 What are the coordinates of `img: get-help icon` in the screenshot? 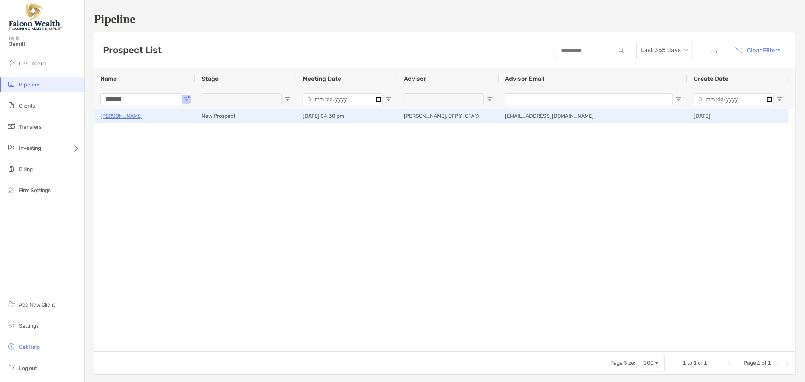 It's located at (11, 346).